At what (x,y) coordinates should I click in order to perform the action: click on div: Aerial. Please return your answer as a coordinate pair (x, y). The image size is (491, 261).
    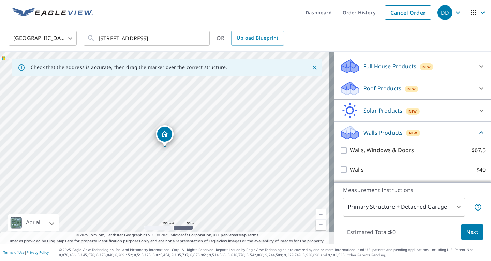
    Looking at the image, I should click on (33, 222).